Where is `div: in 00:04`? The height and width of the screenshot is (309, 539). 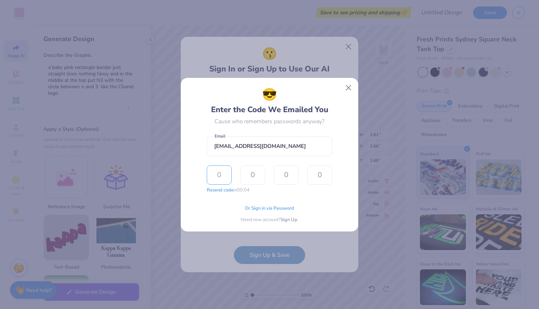
div: in 00:04 is located at coordinates (228, 190).